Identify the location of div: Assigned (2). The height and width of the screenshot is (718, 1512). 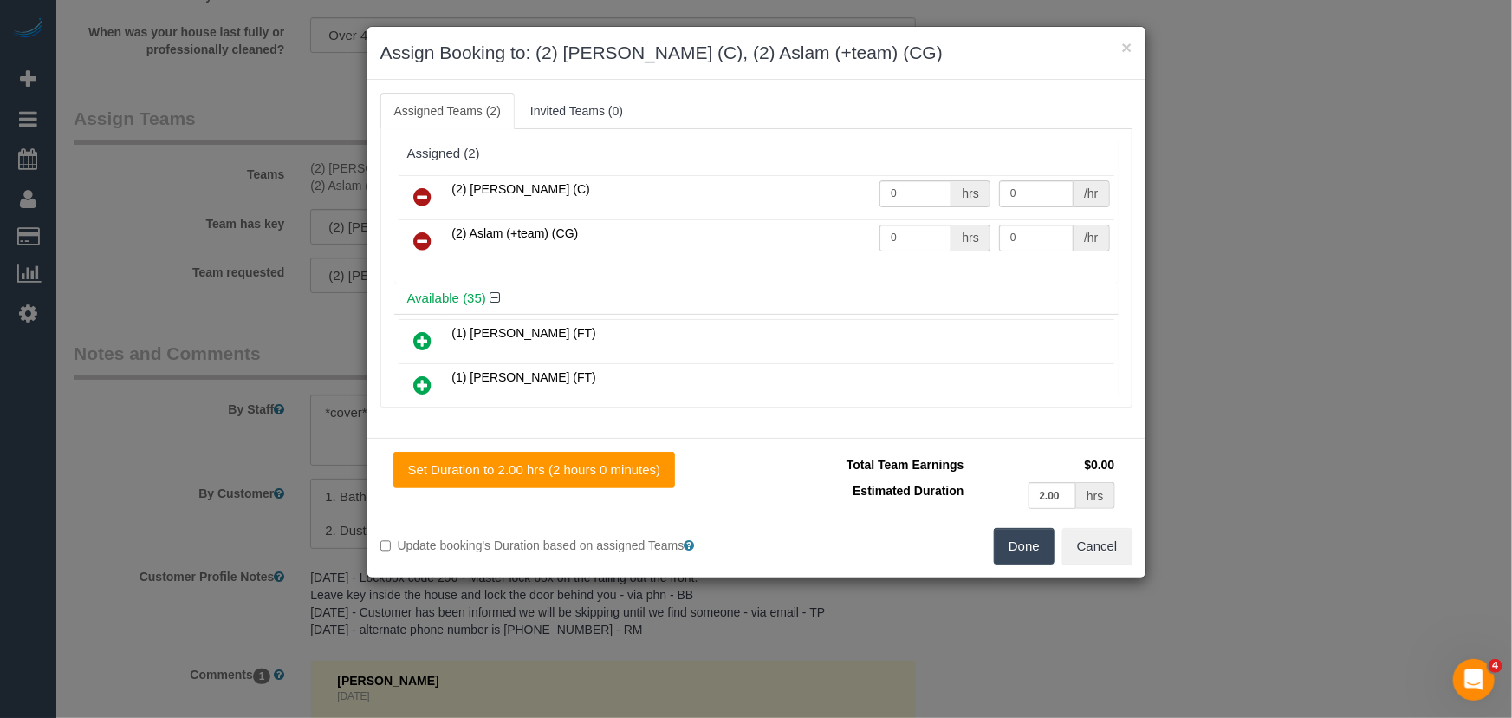
(757, 153).